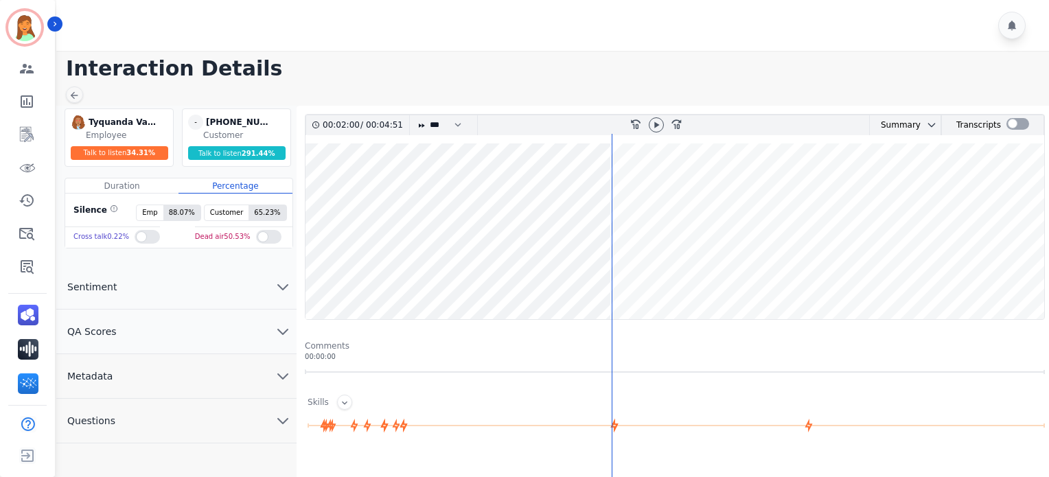  I want to click on div: Customer, so click(245, 135).